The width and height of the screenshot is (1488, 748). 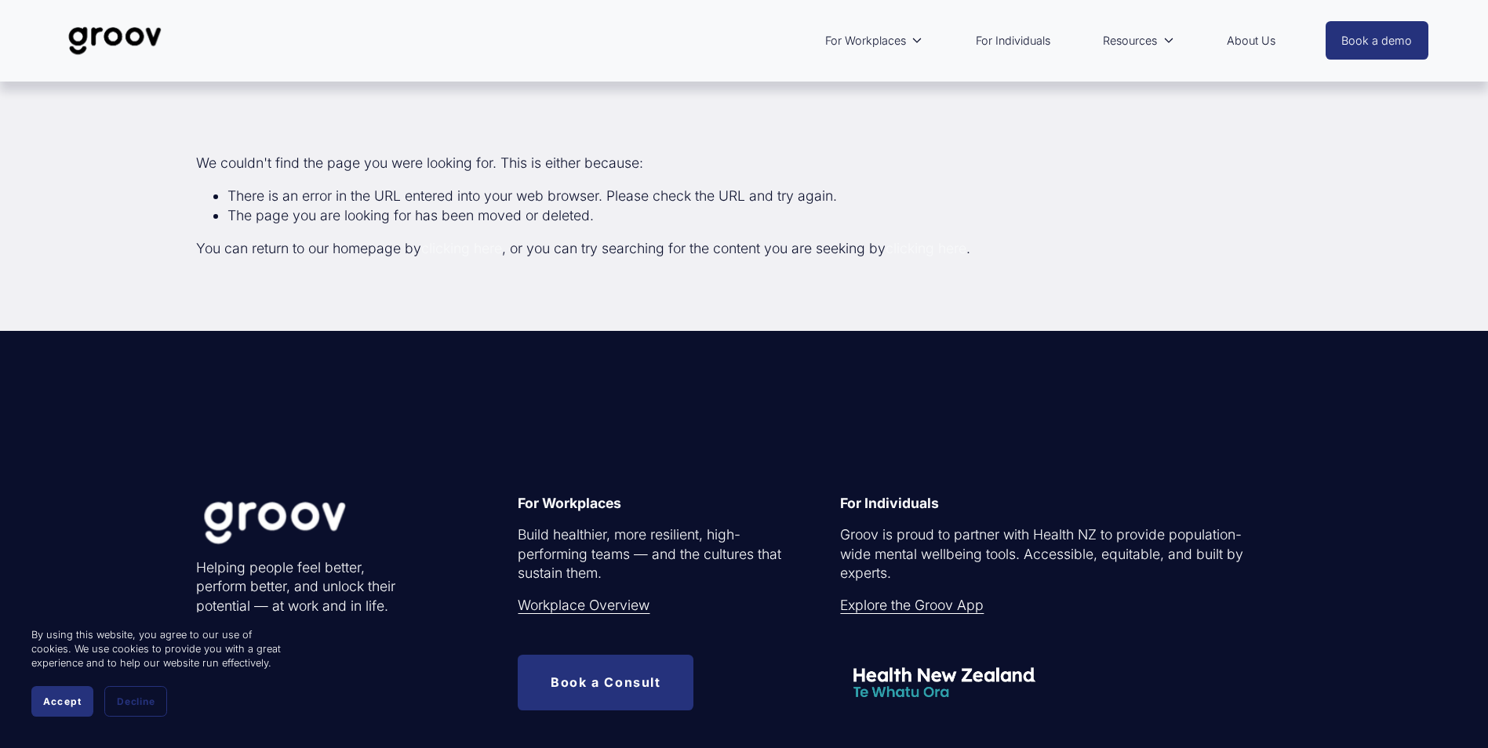 What do you see at coordinates (62, 701) in the screenshot?
I see `span: Accept` at bounding box center [62, 701].